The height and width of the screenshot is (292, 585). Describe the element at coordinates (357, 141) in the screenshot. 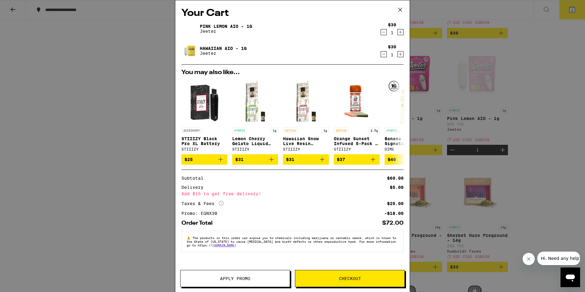

I see `p: Orange Sunset Infused 5-Pack - 2.5g` at that location.